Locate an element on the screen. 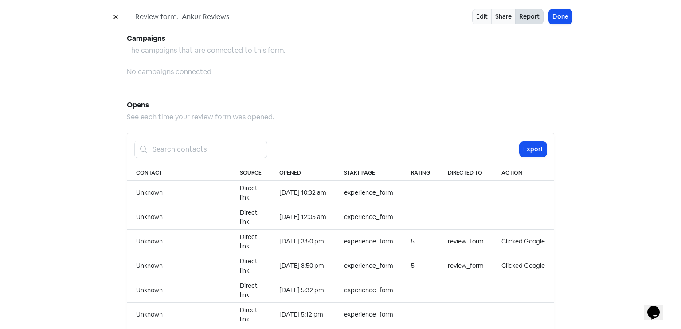 The image size is (681, 329). th: Directed to is located at coordinates (466, 173).